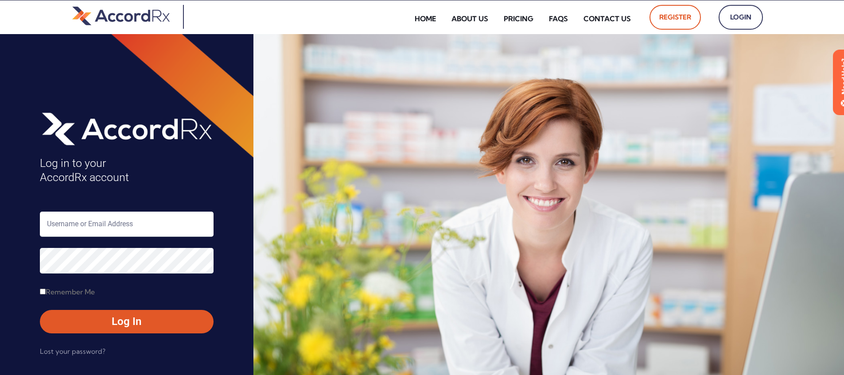  Describe the element at coordinates (425, 19) in the screenshot. I see `a: Home` at that location.